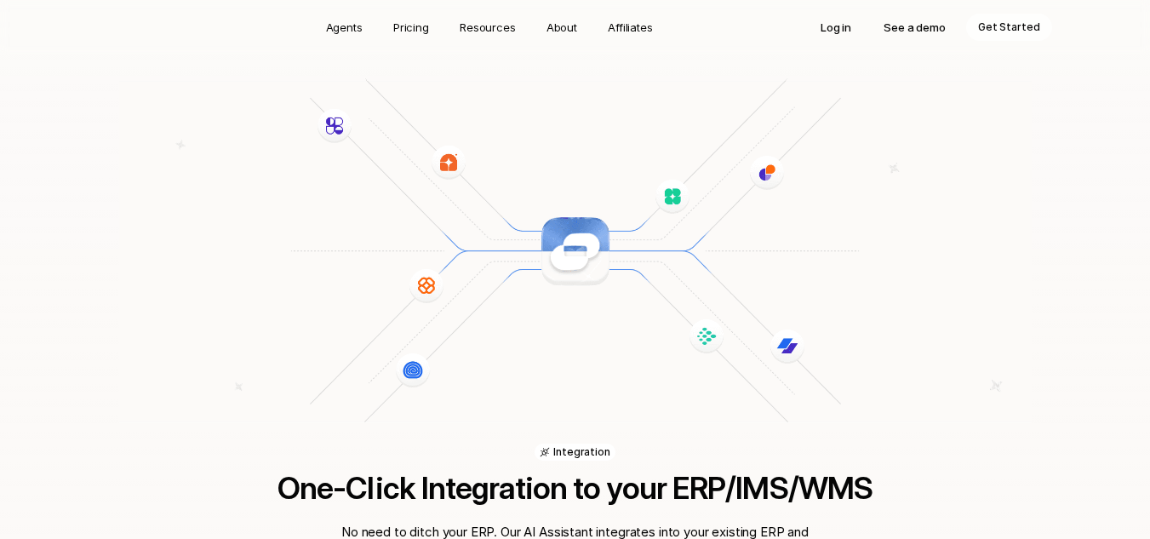 This screenshot has height=539, width=1150. What do you see at coordinates (836, 27) in the screenshot?
I see `a: Log in` at bounding box center [836, 27].